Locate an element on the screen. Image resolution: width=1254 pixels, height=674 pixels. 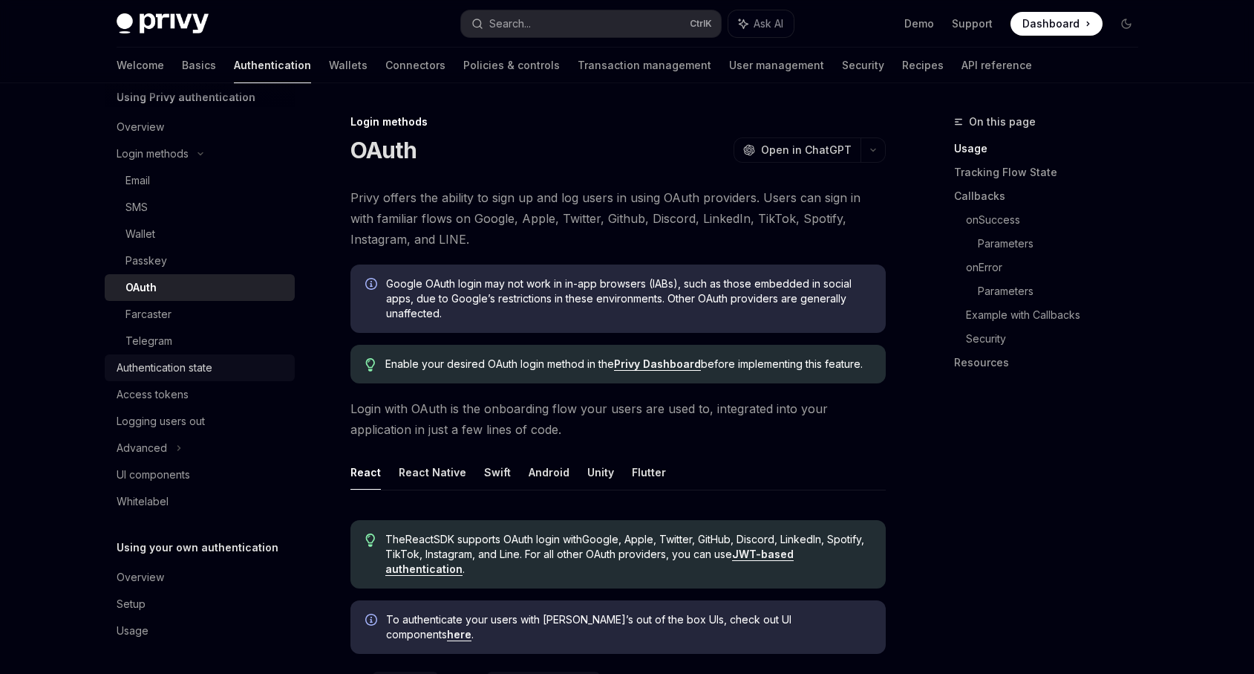
span: The React SDK supports OAuth login with Google, Apple, Twitter, GitHub, Discord, LinkedIn, Spotif... is located at coordinates (628, 554).